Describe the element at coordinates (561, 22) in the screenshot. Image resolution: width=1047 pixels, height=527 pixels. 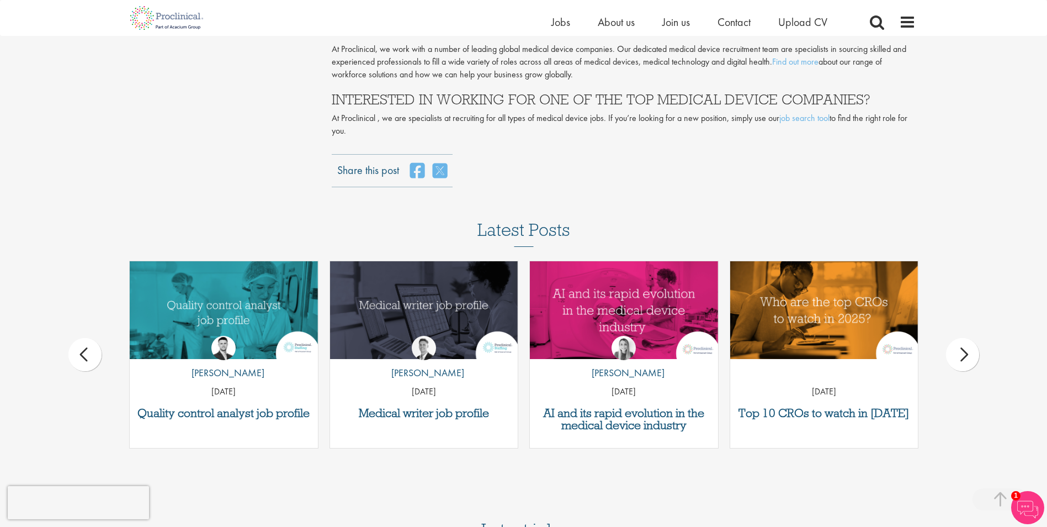
I see `span: Jobs` at that location.